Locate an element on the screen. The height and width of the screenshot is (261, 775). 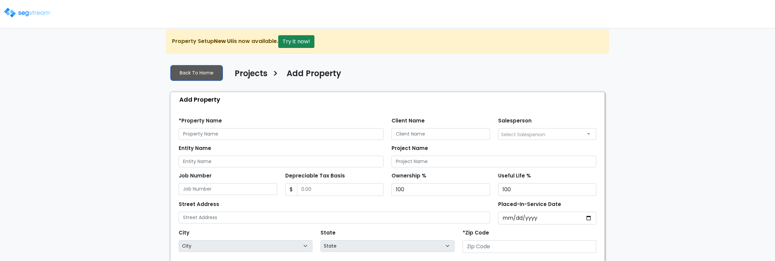
label: Salesperson is located at coordinates (515, 121).